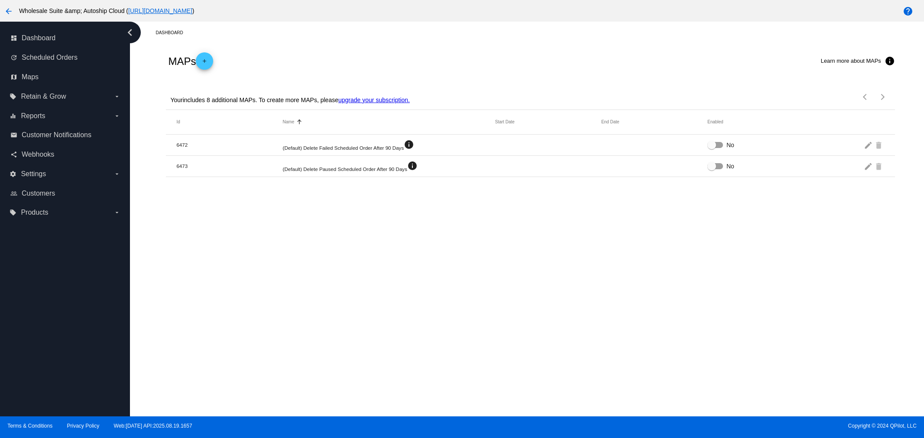 The width and height of the screenshot is (924, 438). I want to click on span: Dashboard, so click(39, 38).